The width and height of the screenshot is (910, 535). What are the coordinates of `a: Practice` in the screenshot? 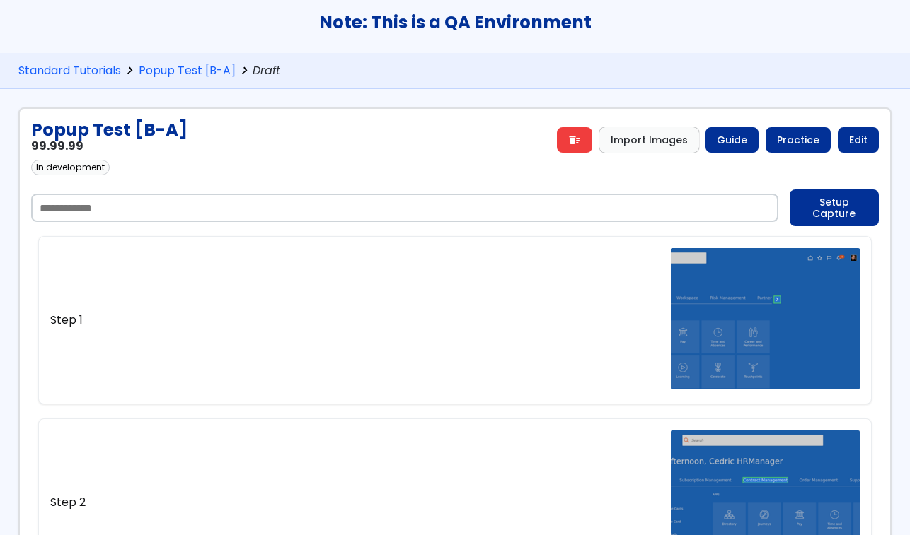 It's located at (798, 140).